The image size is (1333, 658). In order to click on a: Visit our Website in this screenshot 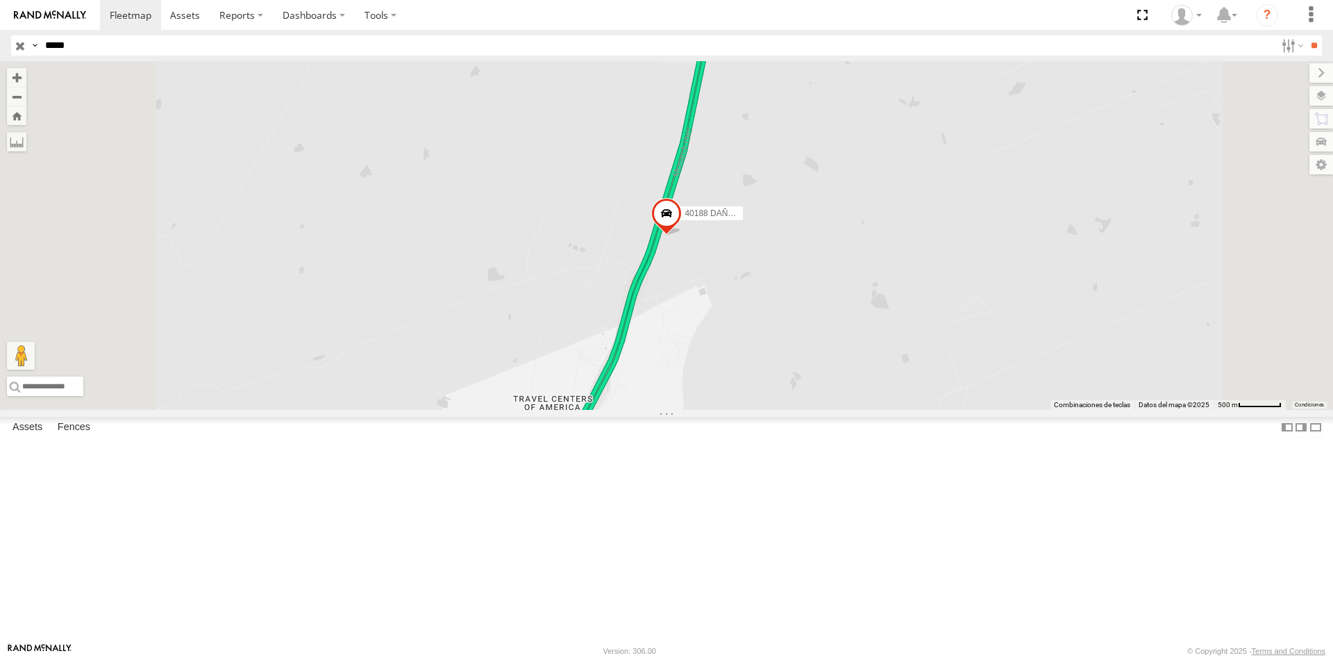, I will do `click(40, 651)`.